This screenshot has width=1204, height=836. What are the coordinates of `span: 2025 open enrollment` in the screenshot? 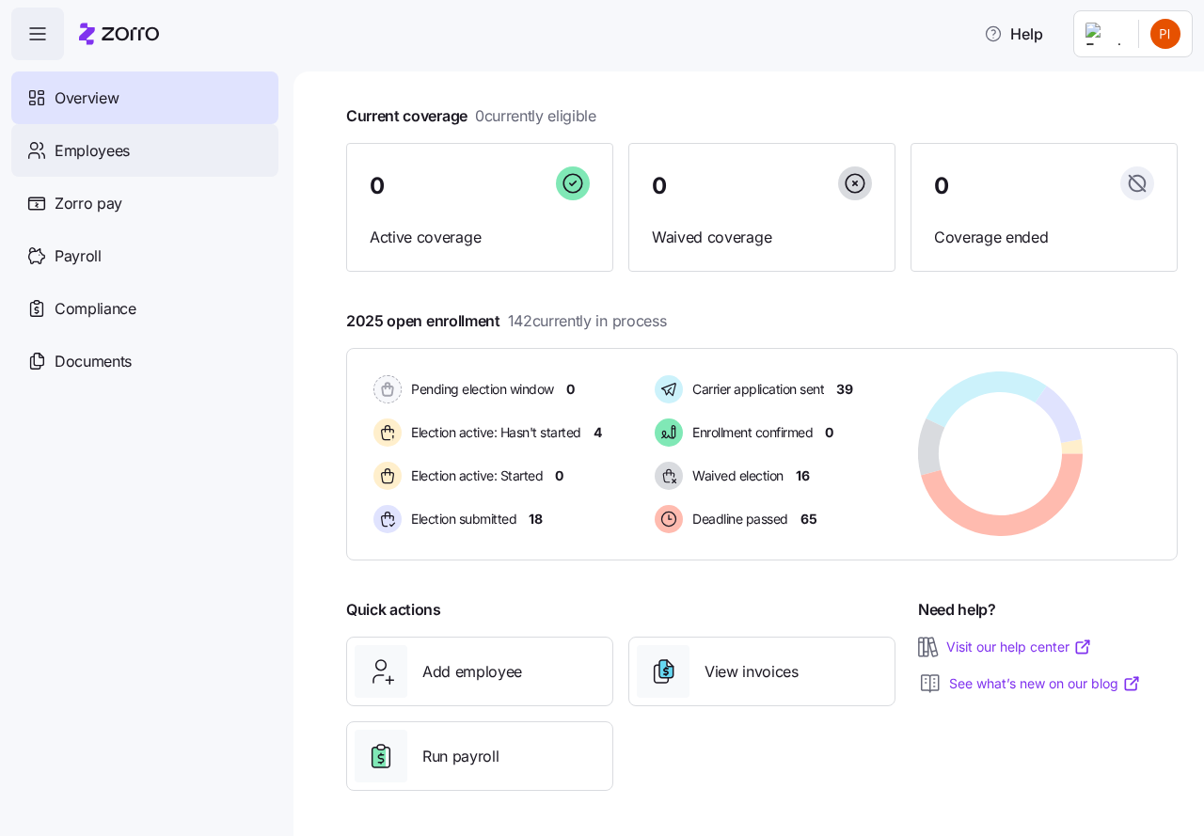 It's located at (506, 321).